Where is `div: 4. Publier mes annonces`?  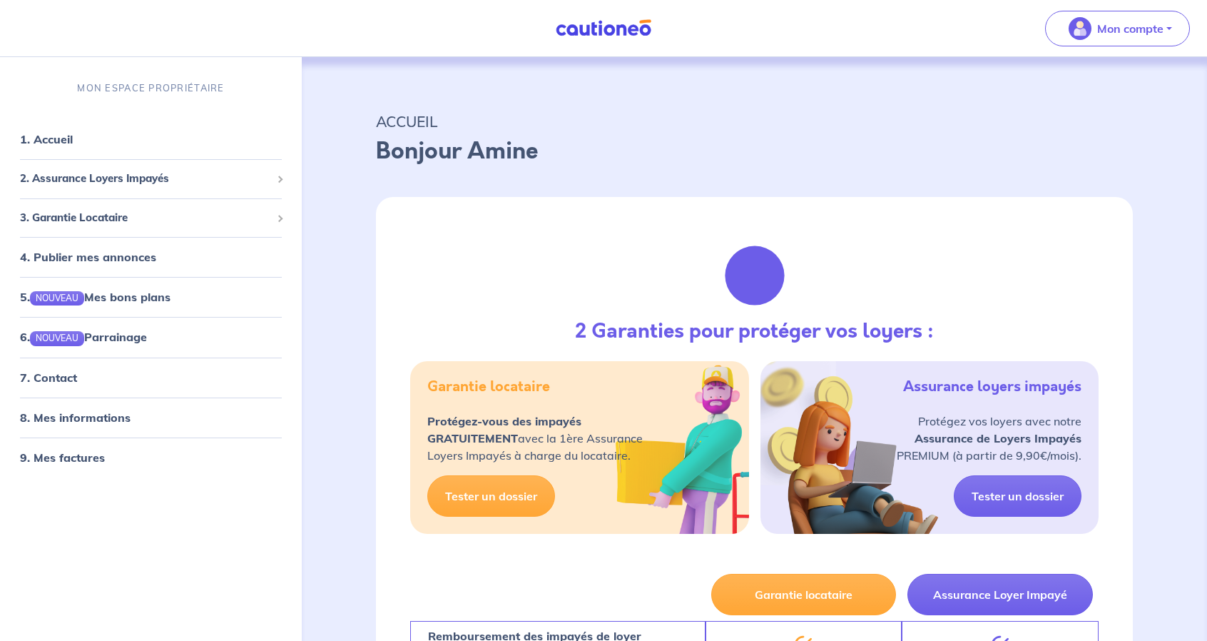
div: 4. Publier mes annonces is located at coordinates (151, 257).